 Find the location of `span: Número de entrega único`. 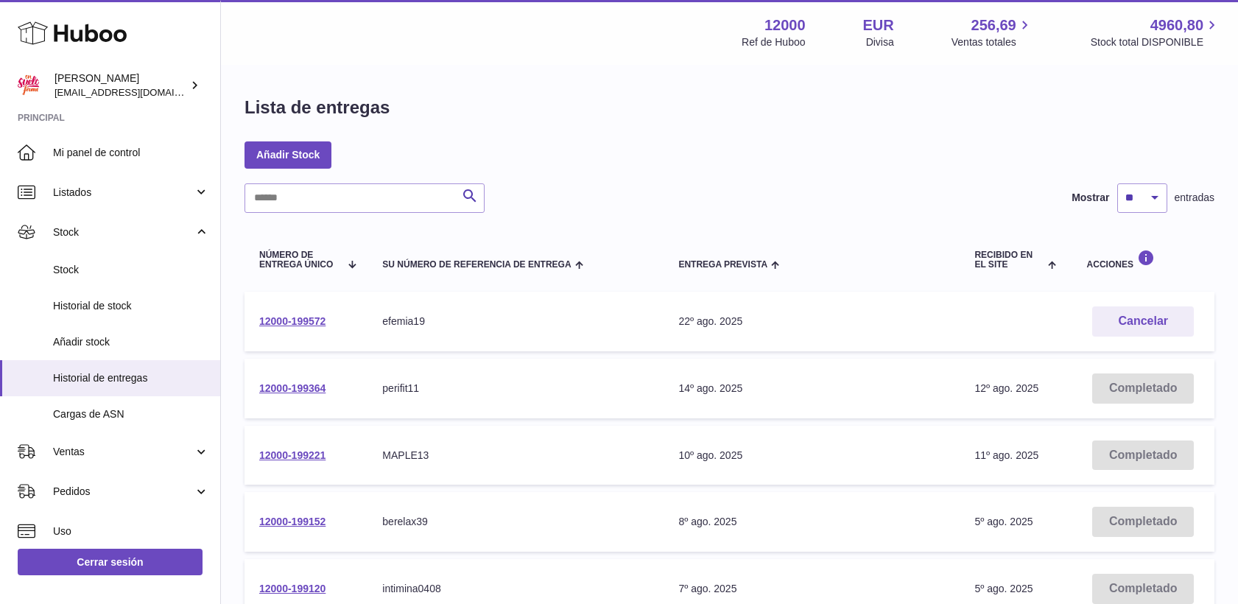

span: Número de entrega único is located at coordinates (300, 260).